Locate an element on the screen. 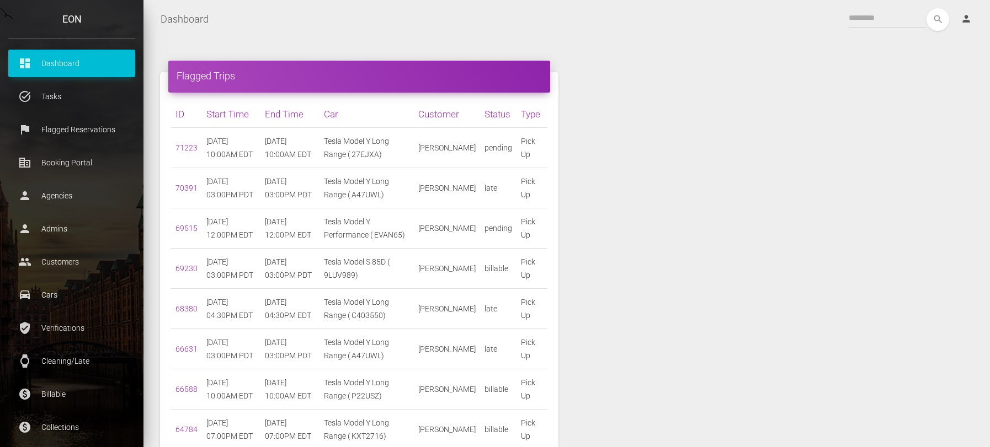 This screenshot has width=990, height=447. td: Tesla Model Y Long Range ( P22USZ) is located at coordinates (366, 389).